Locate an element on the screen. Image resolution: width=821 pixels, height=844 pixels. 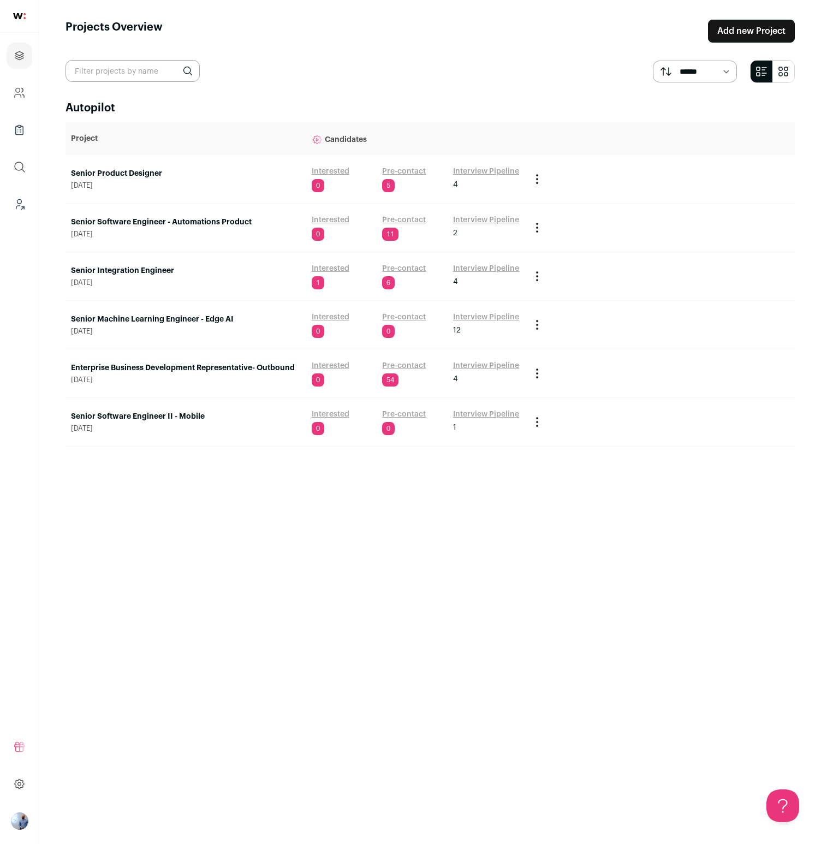
a: Company Lists is located at coordinates (19, 130).